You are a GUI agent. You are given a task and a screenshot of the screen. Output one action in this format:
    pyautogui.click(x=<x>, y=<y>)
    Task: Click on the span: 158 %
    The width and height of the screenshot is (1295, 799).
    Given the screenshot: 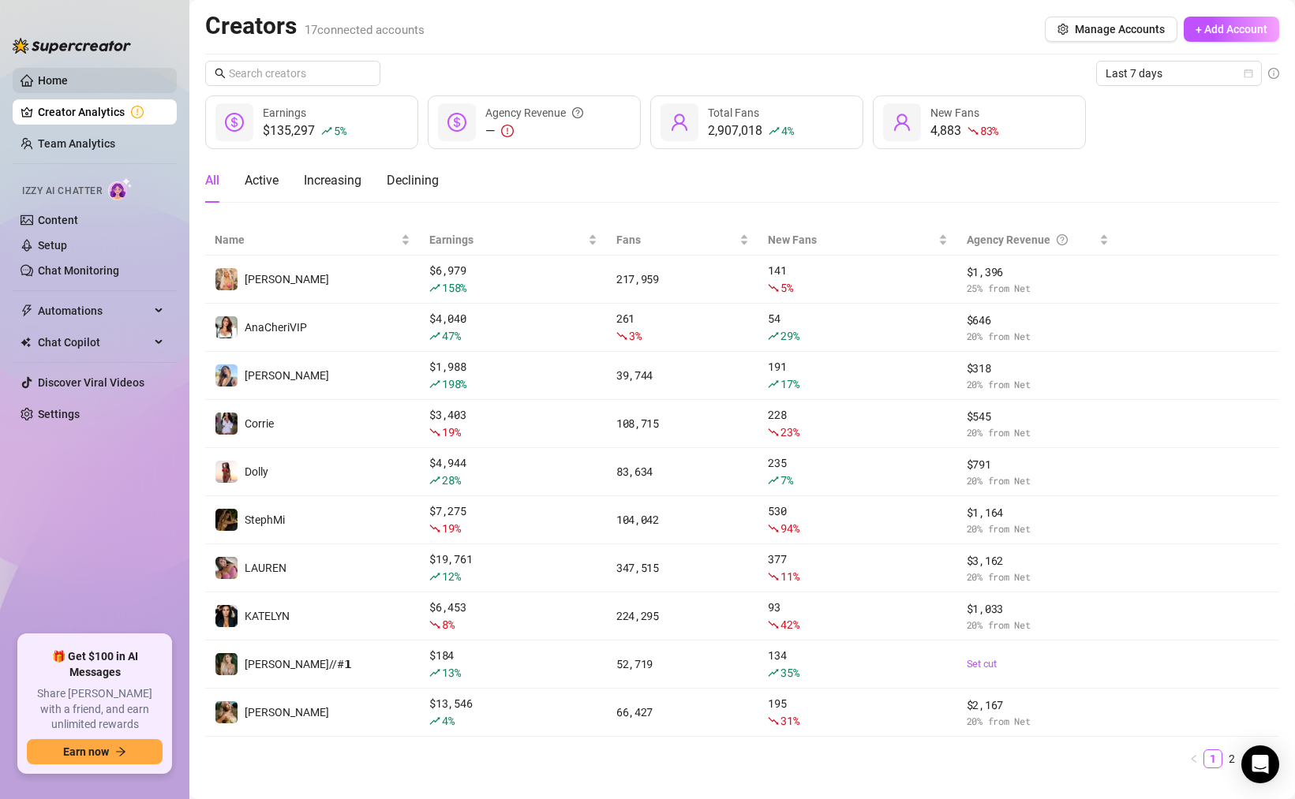 What is the action you would take?
    pyautogui.click(x=454, y=287)
    